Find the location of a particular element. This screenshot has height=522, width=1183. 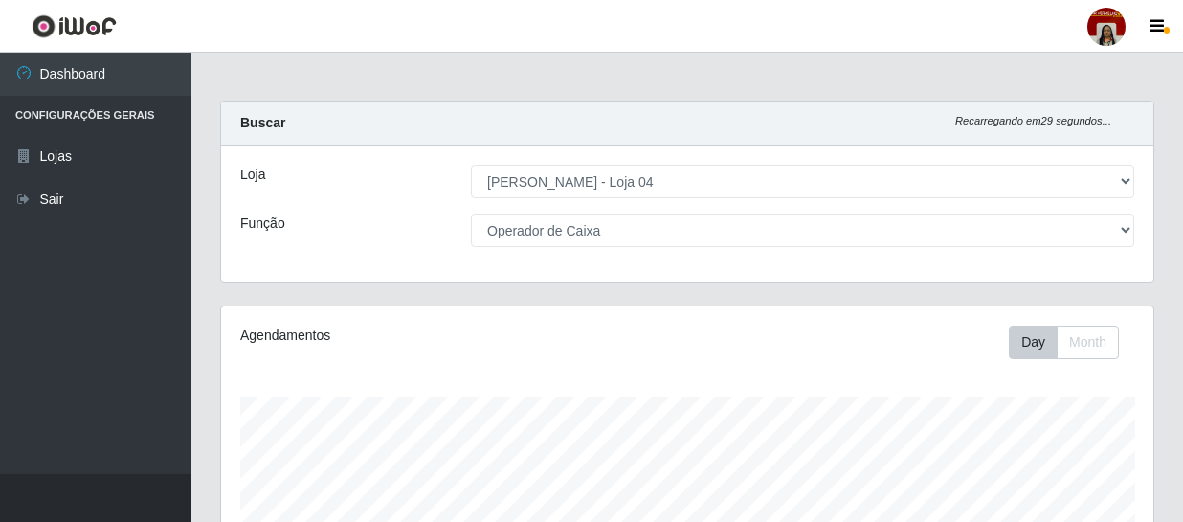

button: Day is located at coordinates (1033, 342).